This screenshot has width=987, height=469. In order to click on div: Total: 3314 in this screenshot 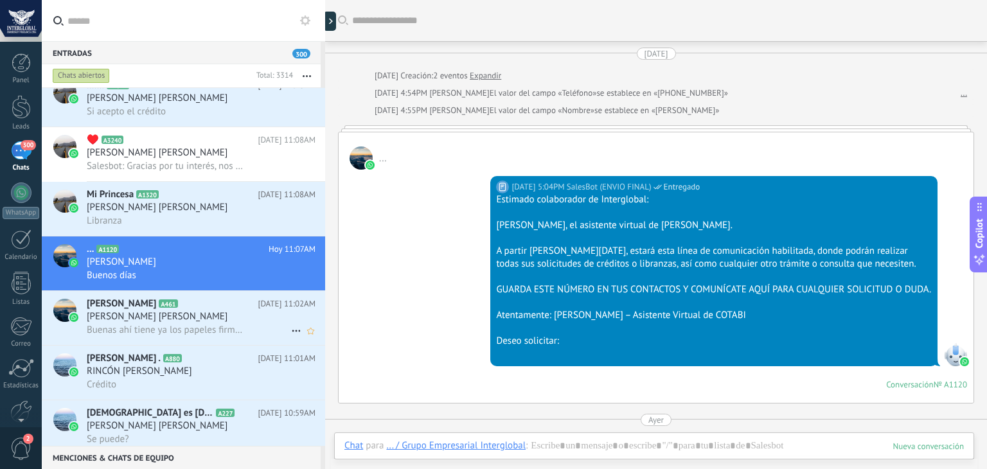, I will do `click(272, 76)`.